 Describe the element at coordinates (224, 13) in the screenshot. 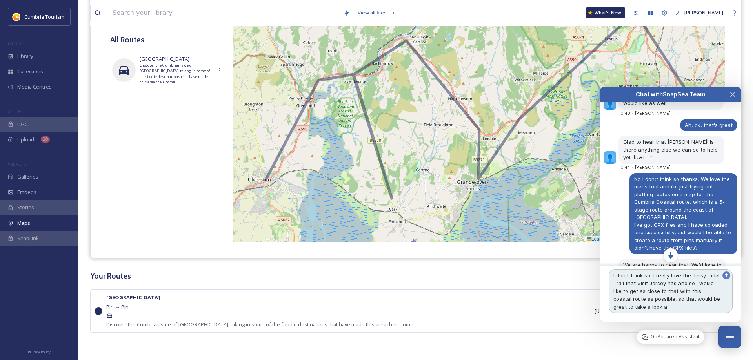

I see `input: Search your library` at that location.